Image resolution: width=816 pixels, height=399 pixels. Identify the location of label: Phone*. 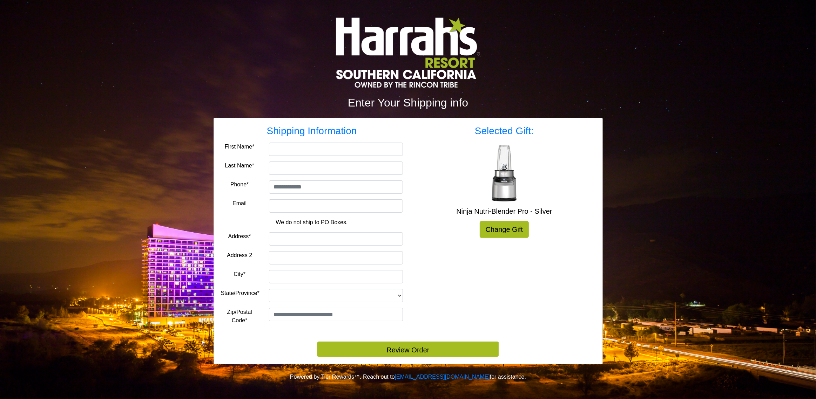
(240, 185).